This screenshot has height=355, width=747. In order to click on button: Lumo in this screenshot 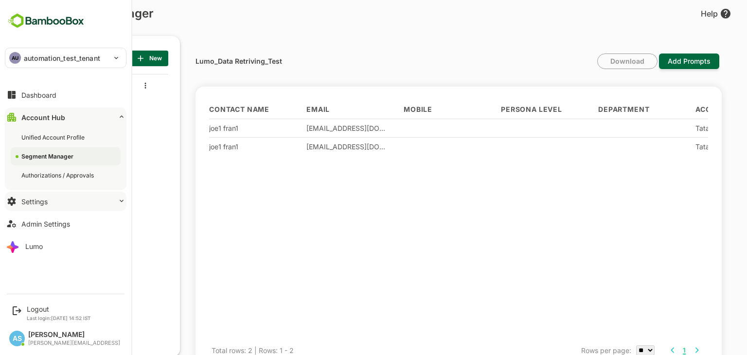, I will do `click(66, 246)`.